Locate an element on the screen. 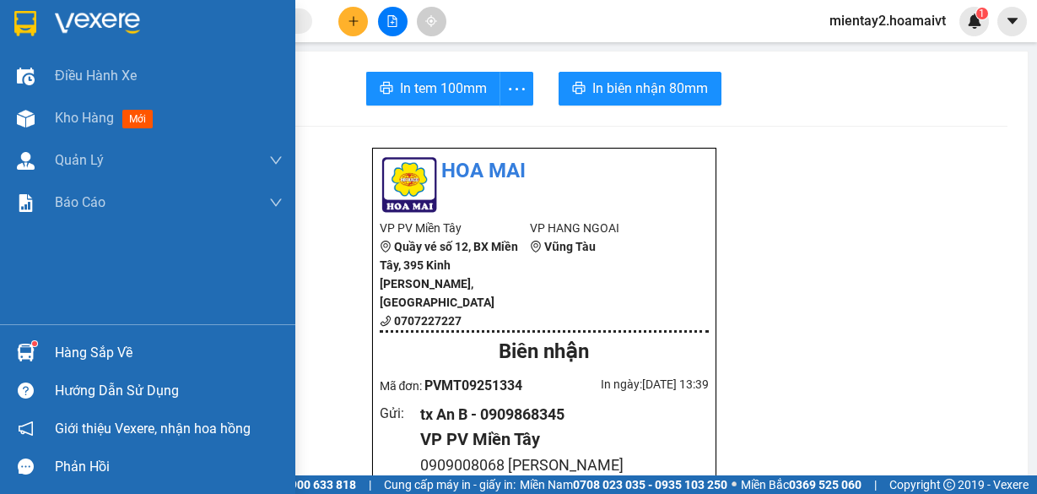 This screenshot has width=1037, height=494. button: plus is located at coordinates (353, 21).